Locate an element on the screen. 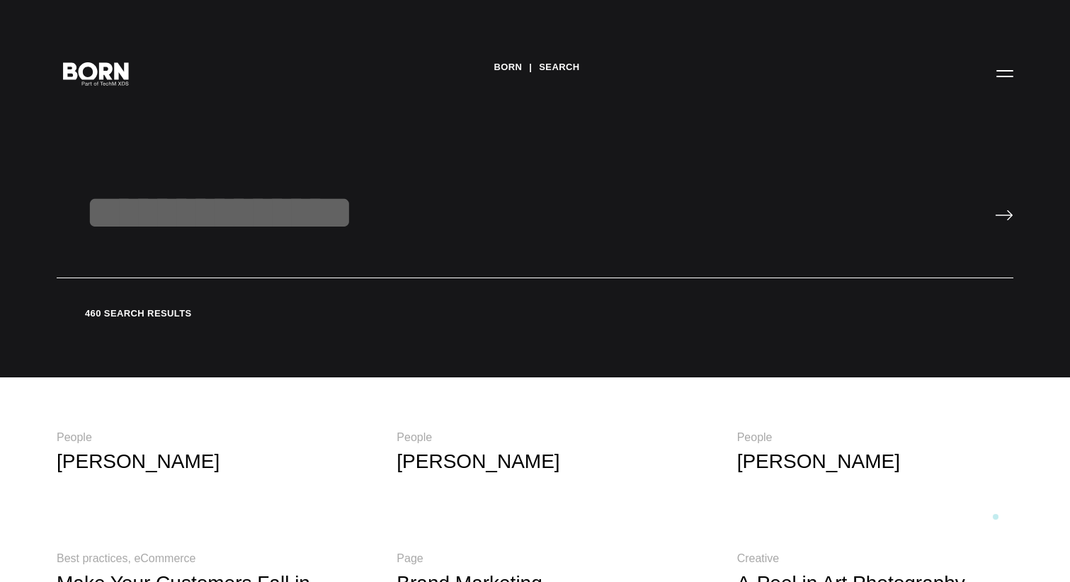 The width and height of the screenshot is (1070, 582). button: Open is located at coordinates (1005, 73).